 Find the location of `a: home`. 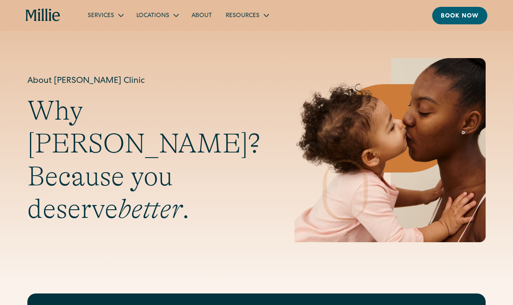

a: home is located at coordinates (43, 15).